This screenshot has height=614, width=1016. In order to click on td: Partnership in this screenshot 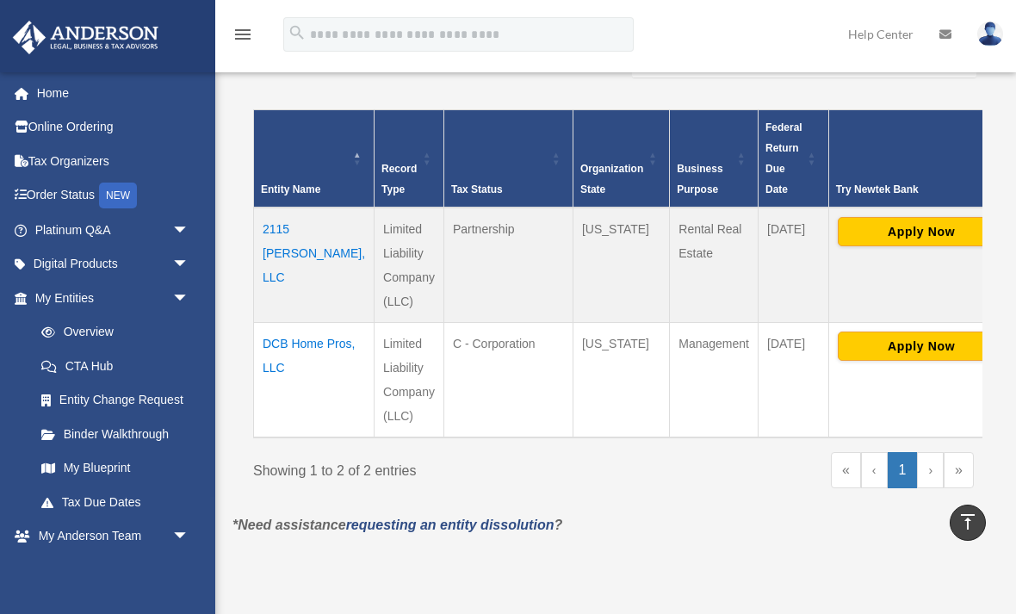, I will do `click(508, 265)`.